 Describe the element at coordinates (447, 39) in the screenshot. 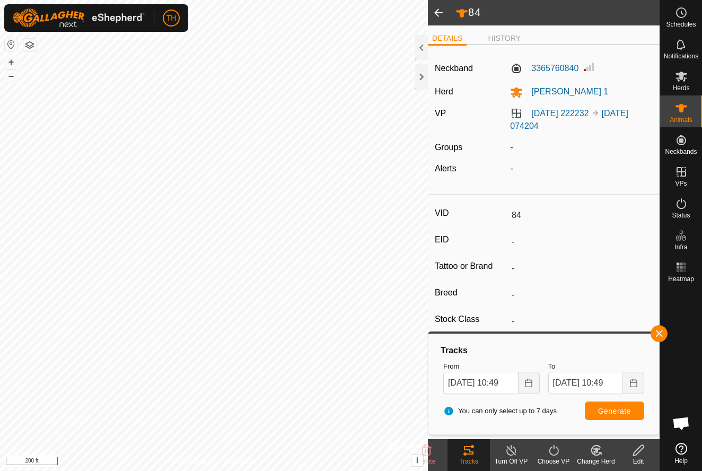

I see `li: DETAILS` at that location.